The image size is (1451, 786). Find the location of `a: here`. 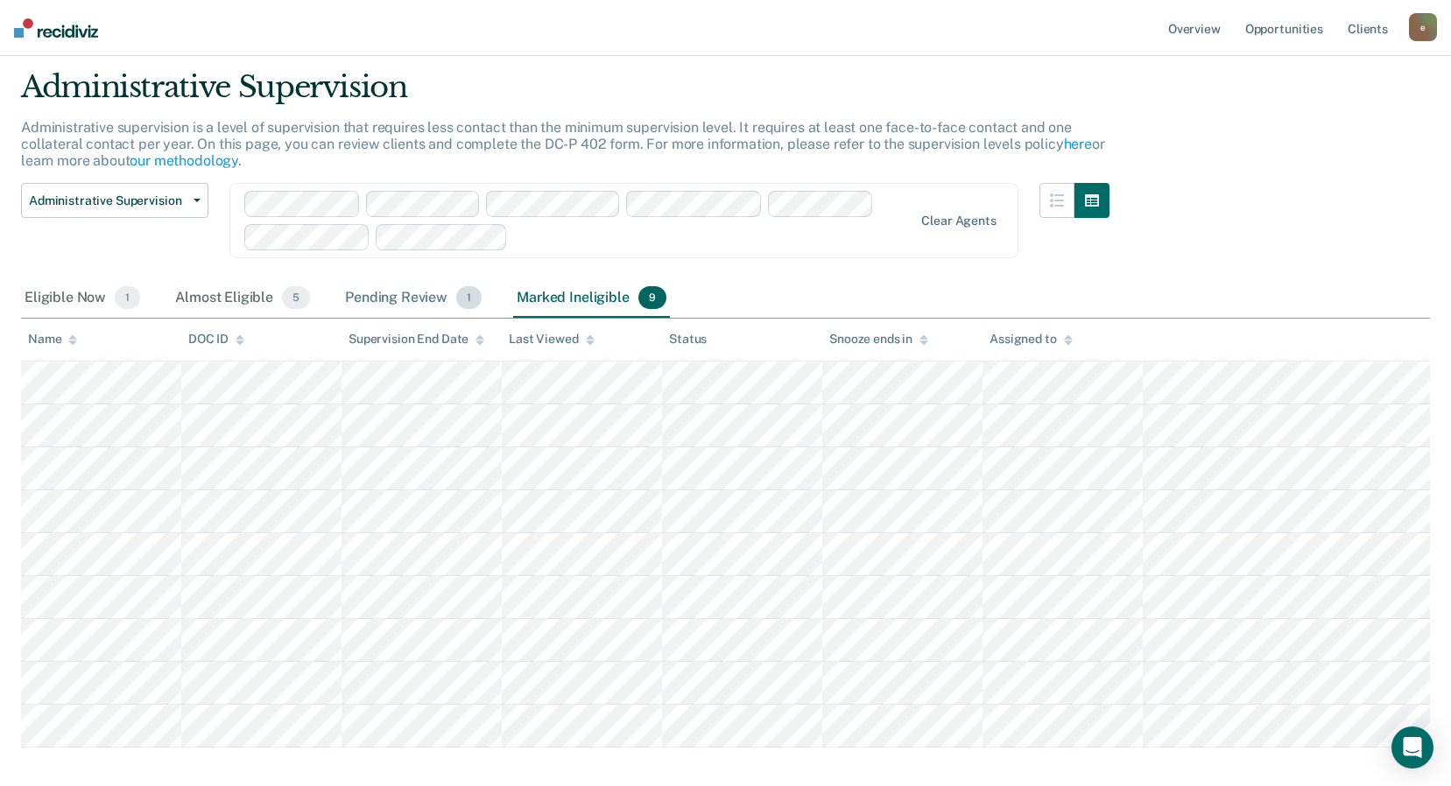

a: here is located at coordinates (1078, 144).